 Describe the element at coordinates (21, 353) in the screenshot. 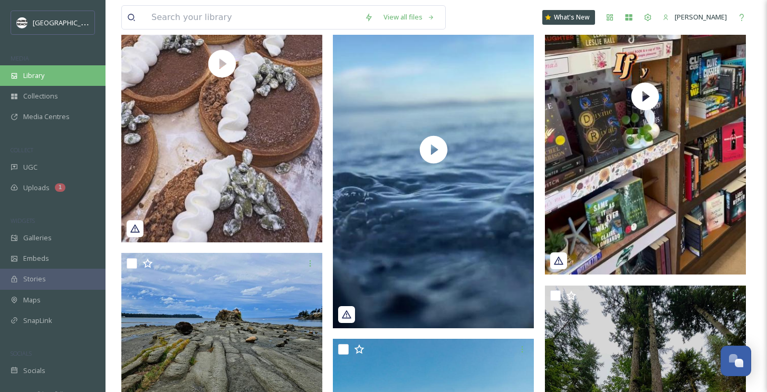

I see `span: SOCIALS` at that location.